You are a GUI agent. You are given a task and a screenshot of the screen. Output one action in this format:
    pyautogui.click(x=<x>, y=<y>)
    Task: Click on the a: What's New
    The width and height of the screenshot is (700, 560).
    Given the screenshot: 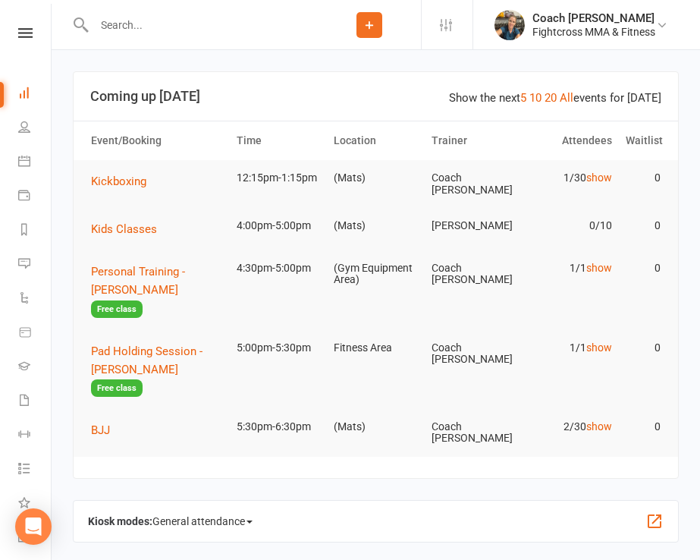 What is the action you would take?
    pyautogui.click(x=35, y=504)
    